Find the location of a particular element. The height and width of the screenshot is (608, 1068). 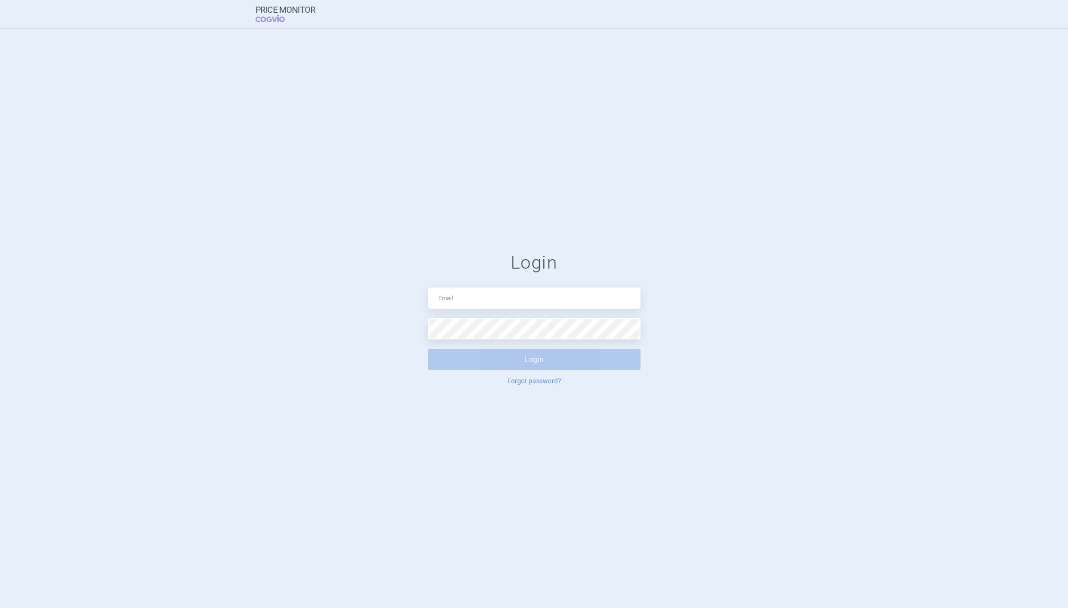

a: Forgot password? is located at coordinates (534, 381).